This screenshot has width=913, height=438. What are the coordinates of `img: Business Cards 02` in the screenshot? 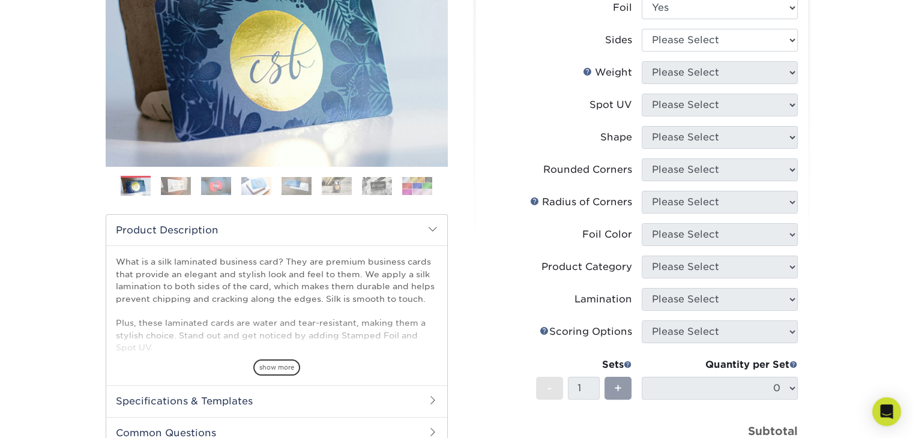 It's located at (176, 186).